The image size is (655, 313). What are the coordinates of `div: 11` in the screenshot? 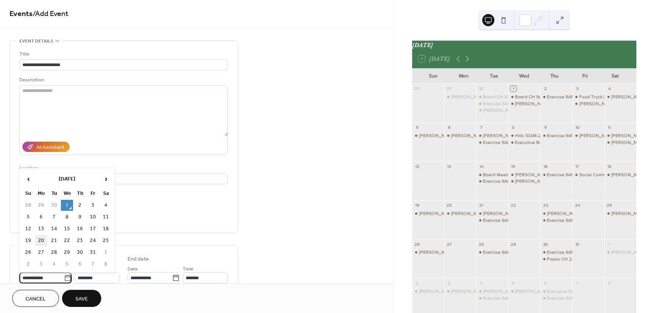 It's located at (609, 127).